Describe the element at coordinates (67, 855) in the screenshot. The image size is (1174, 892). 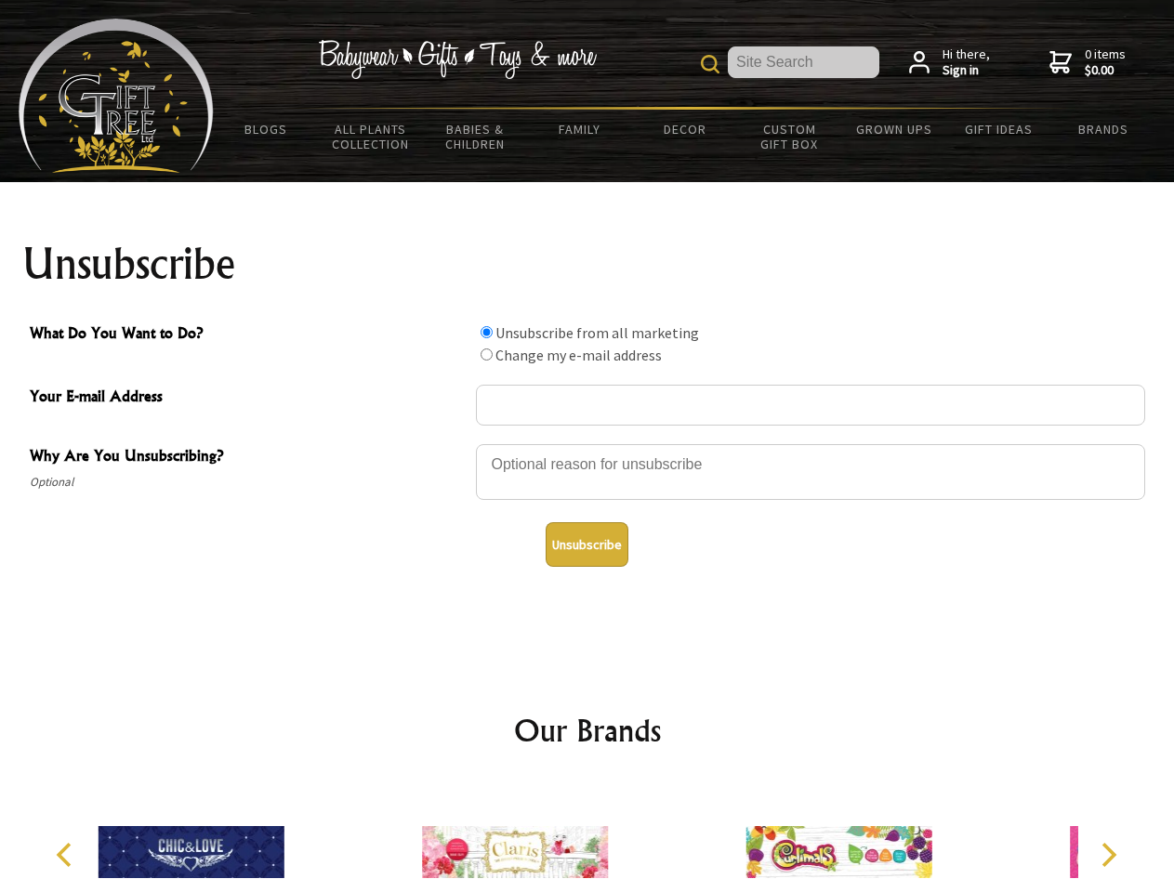
I see `button: Previous` at that location.